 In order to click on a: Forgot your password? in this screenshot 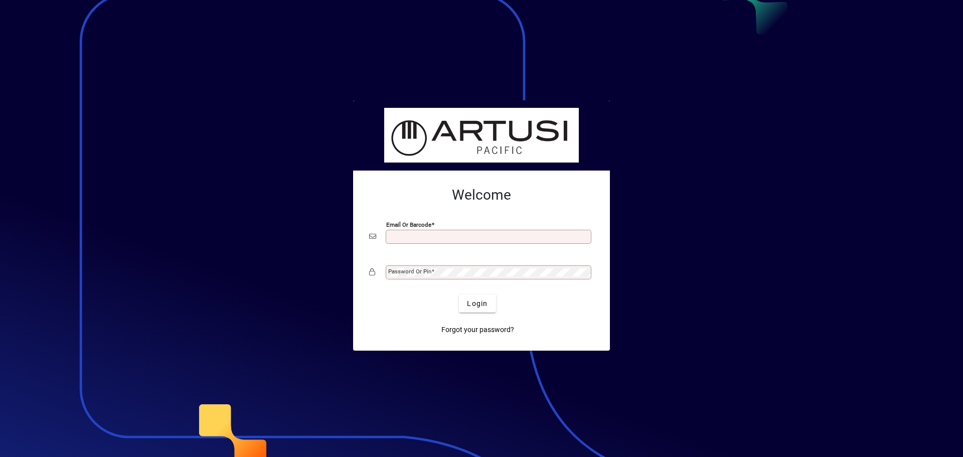, I will do `click(477, 329)`.